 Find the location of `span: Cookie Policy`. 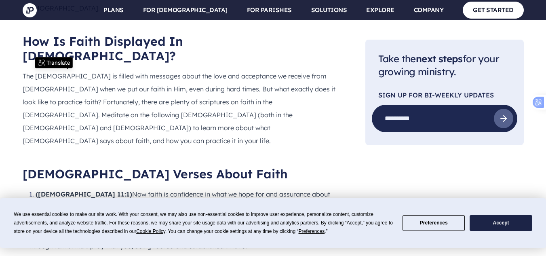

span: Cookie Policy is located at coordinates (151, 231).